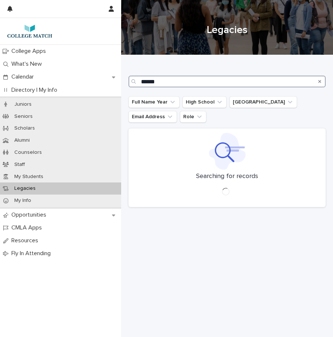  Describe the element at coordinates (28, 64) in the screenshot. I see `p: What's New` at that location.